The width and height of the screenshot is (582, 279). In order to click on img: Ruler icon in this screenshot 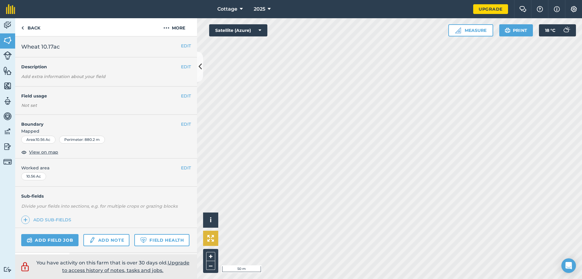, I will do `click(458, 30)`.